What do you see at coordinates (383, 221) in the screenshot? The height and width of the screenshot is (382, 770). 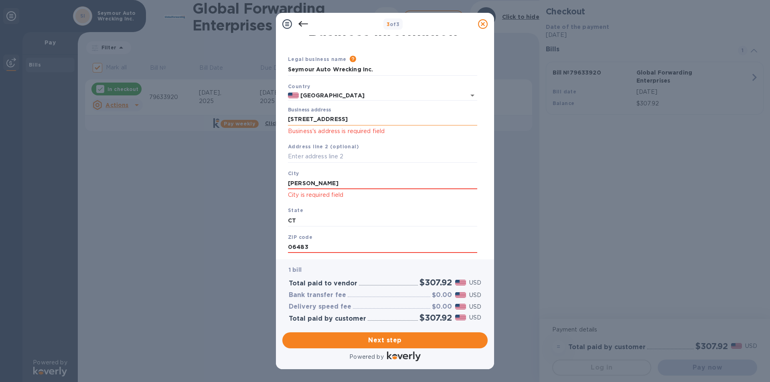 I see `input: Enter state` at bounding box center [383, 221].